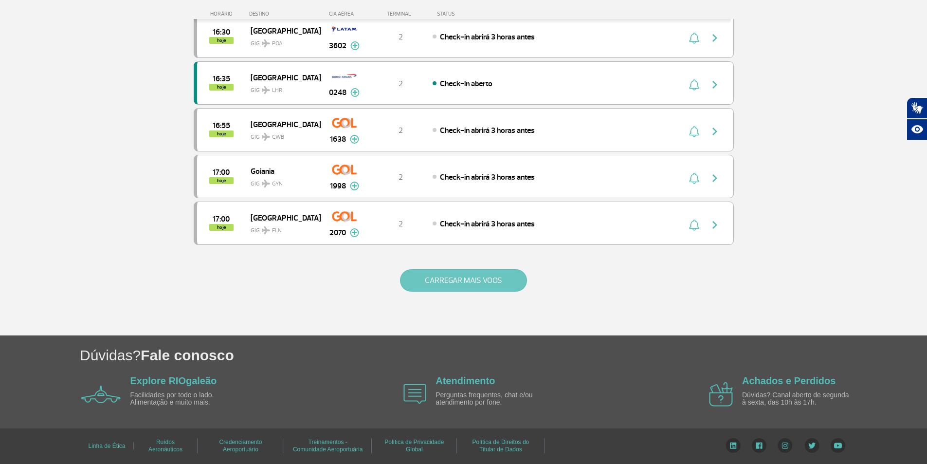 The image size is (927, 464). I want to click on img: Facebook, so click(759, 445).